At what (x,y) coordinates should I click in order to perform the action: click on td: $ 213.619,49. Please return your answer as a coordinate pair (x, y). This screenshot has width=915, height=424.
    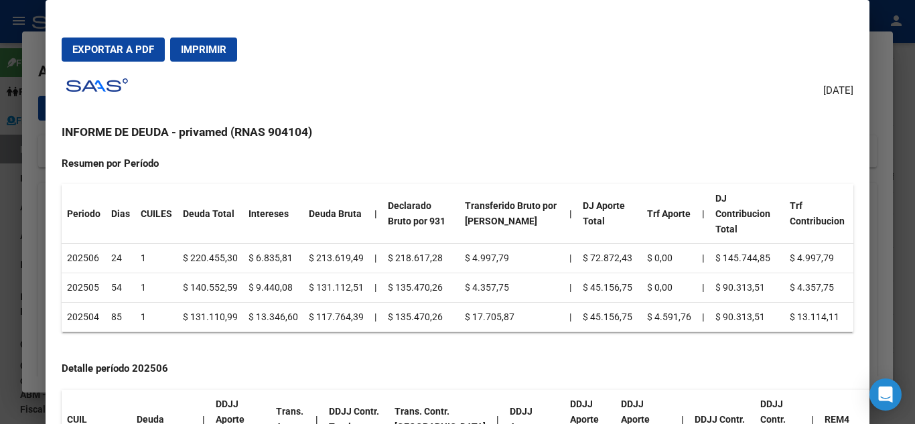
    Looking at the image, I should click on (336, 258).